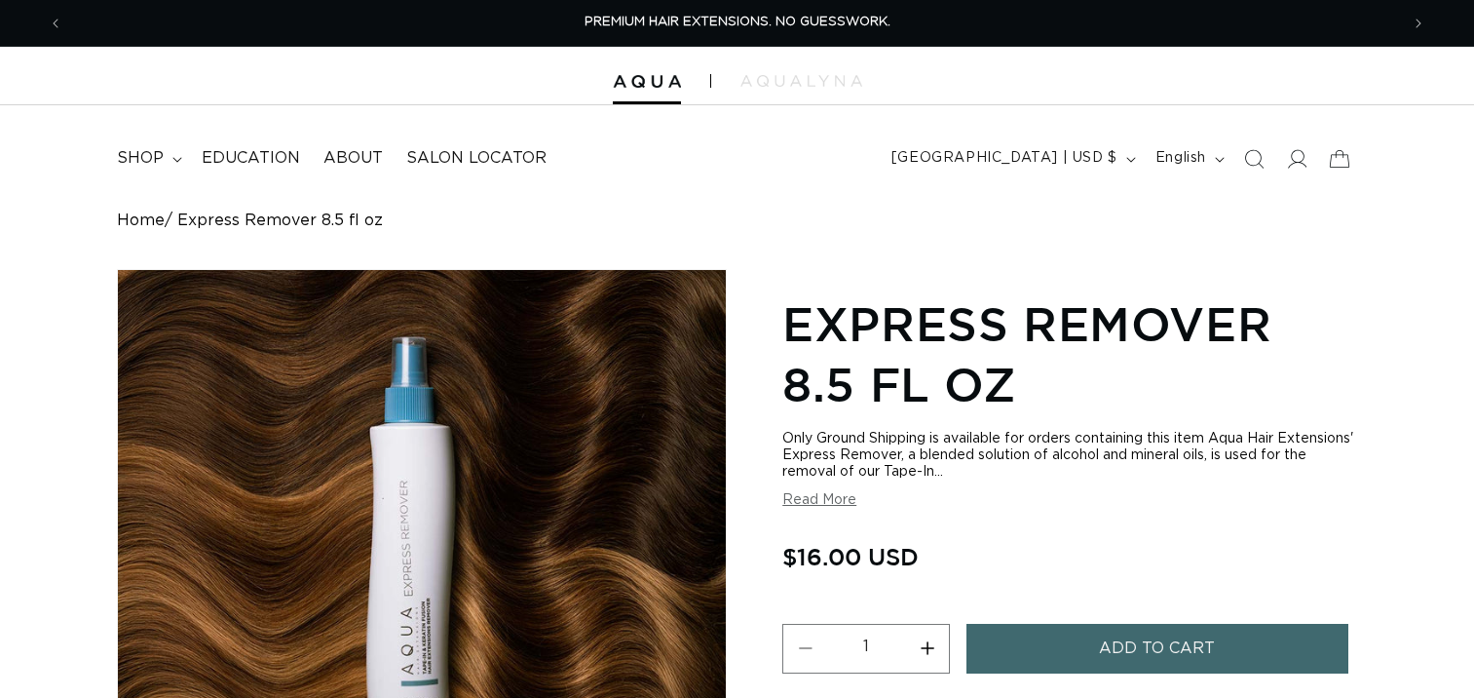 This screenshot has height=698, width=1474. What do you see at coordinates (1419, 23) in the screenshot?
I see `button: Next announcement` at bounding box center [1419, 23].